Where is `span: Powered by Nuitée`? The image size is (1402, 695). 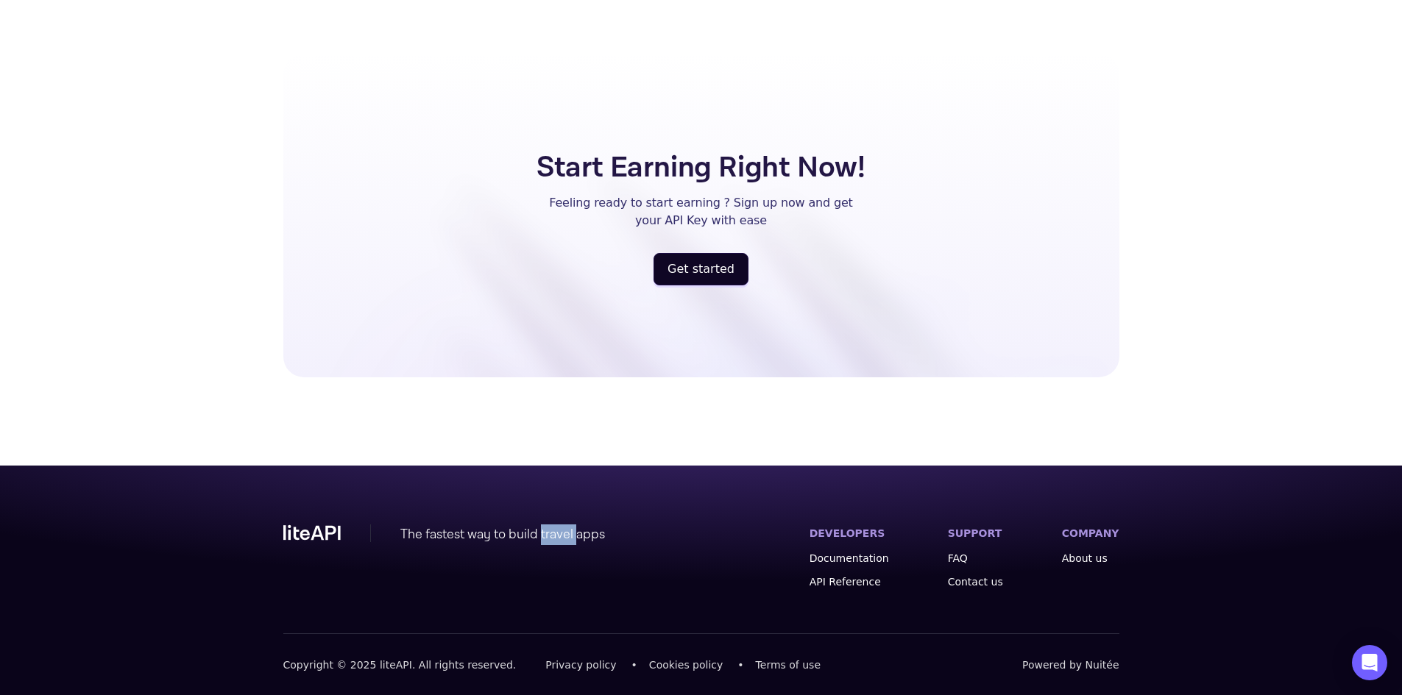
span: Powered by Nuitée is located at coordinates (1071, 665).